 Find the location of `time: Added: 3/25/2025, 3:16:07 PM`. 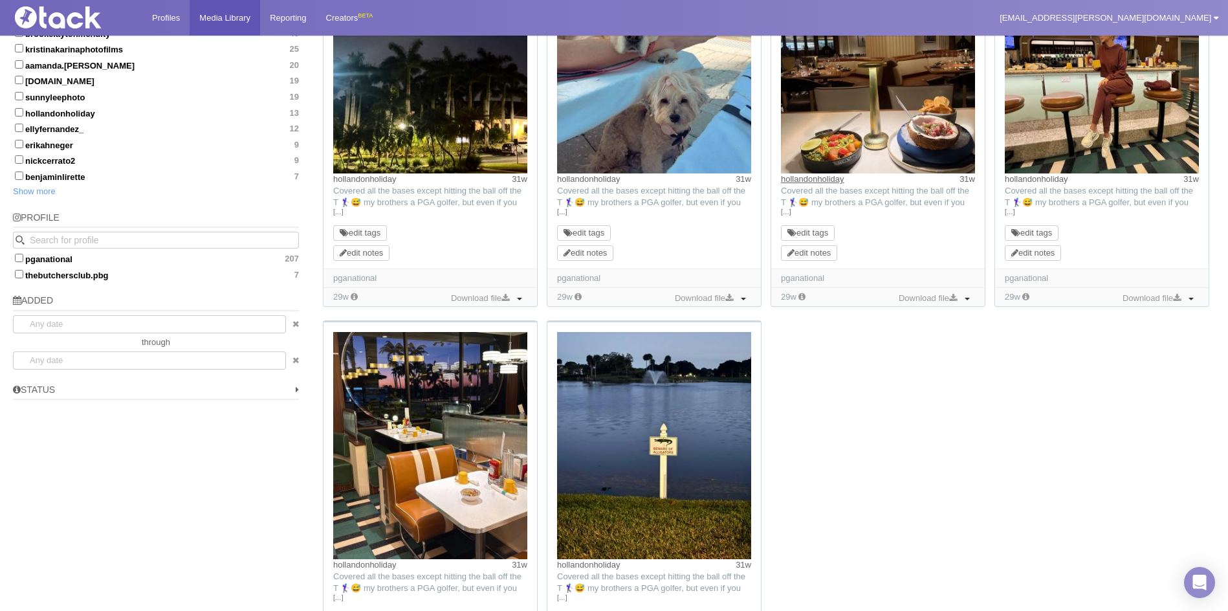

time: Added: 3/25/2025, 3:16:07 PM is located at coordinates (1012, 296).